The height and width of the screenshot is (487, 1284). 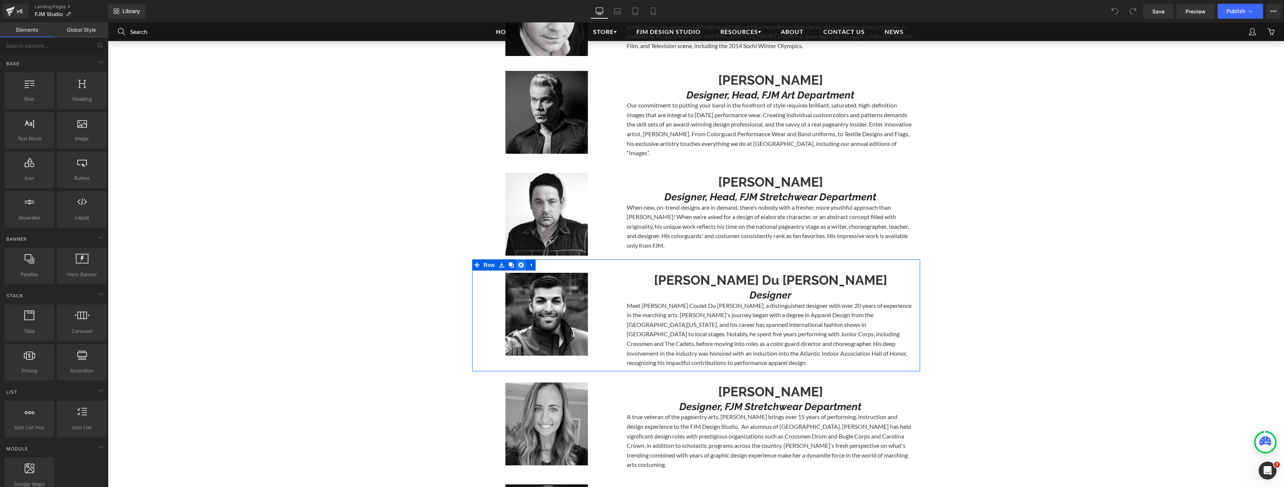 I want to click on span: FJM Studio, so click(x=49, y=14).